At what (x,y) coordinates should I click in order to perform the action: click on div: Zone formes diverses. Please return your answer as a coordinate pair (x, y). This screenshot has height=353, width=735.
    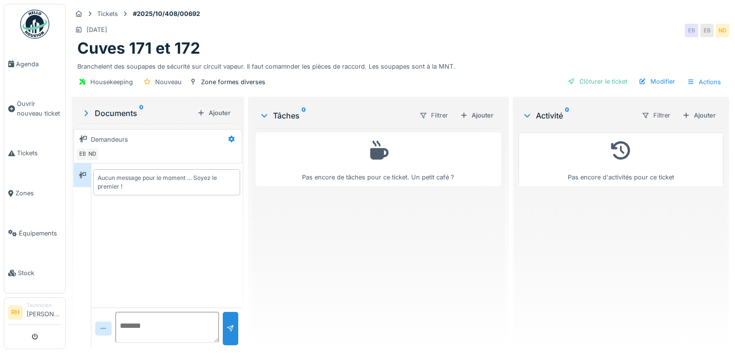
    Looking at the image, I should click on (233, 82).